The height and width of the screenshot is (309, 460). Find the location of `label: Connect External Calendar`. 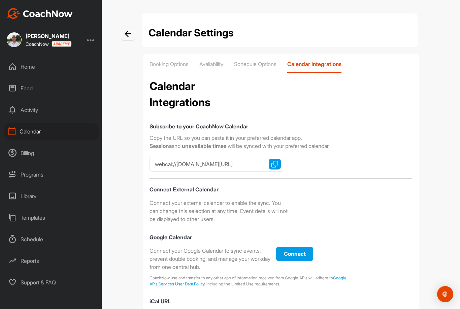

label: Connect External Calendar is located at coordinates (281, 189).